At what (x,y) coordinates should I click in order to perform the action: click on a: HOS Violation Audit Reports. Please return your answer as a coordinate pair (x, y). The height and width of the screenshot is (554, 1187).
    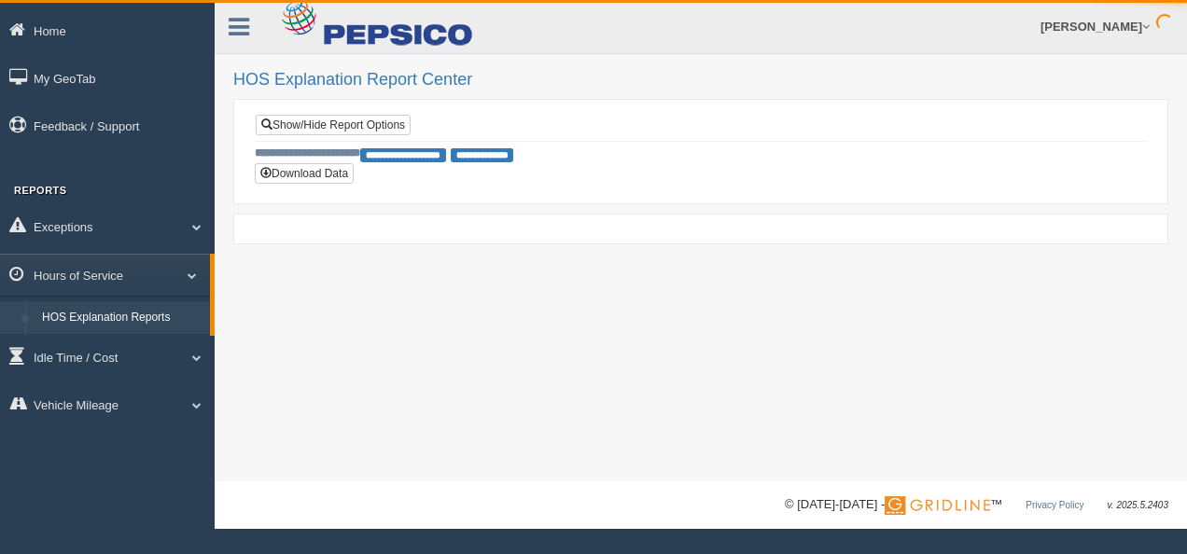
    Looking at the image, I should click on (121, 351).